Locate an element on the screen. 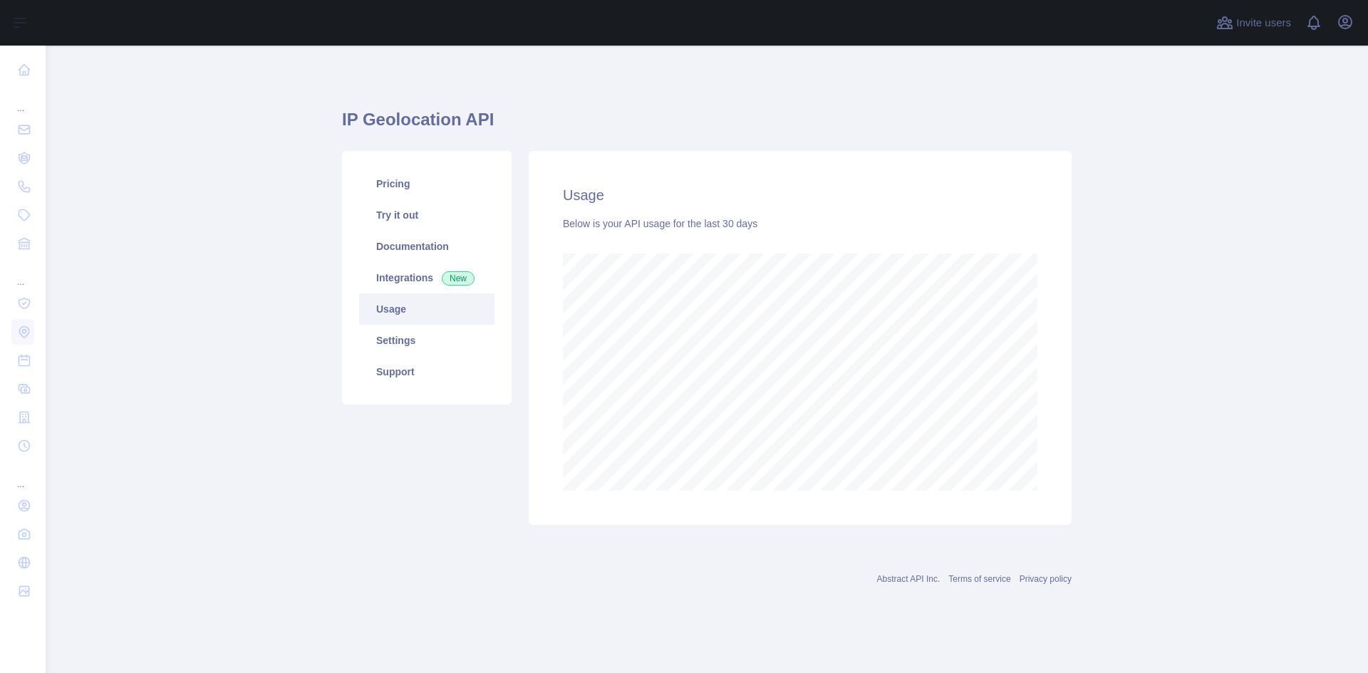  a: Documentation is located at coordinates (427, 247).